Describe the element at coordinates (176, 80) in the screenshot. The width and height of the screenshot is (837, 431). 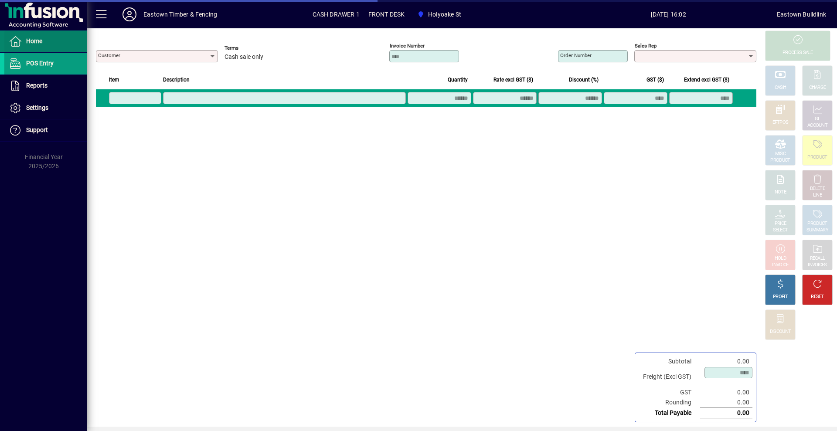
I see `span: Description` at that location.